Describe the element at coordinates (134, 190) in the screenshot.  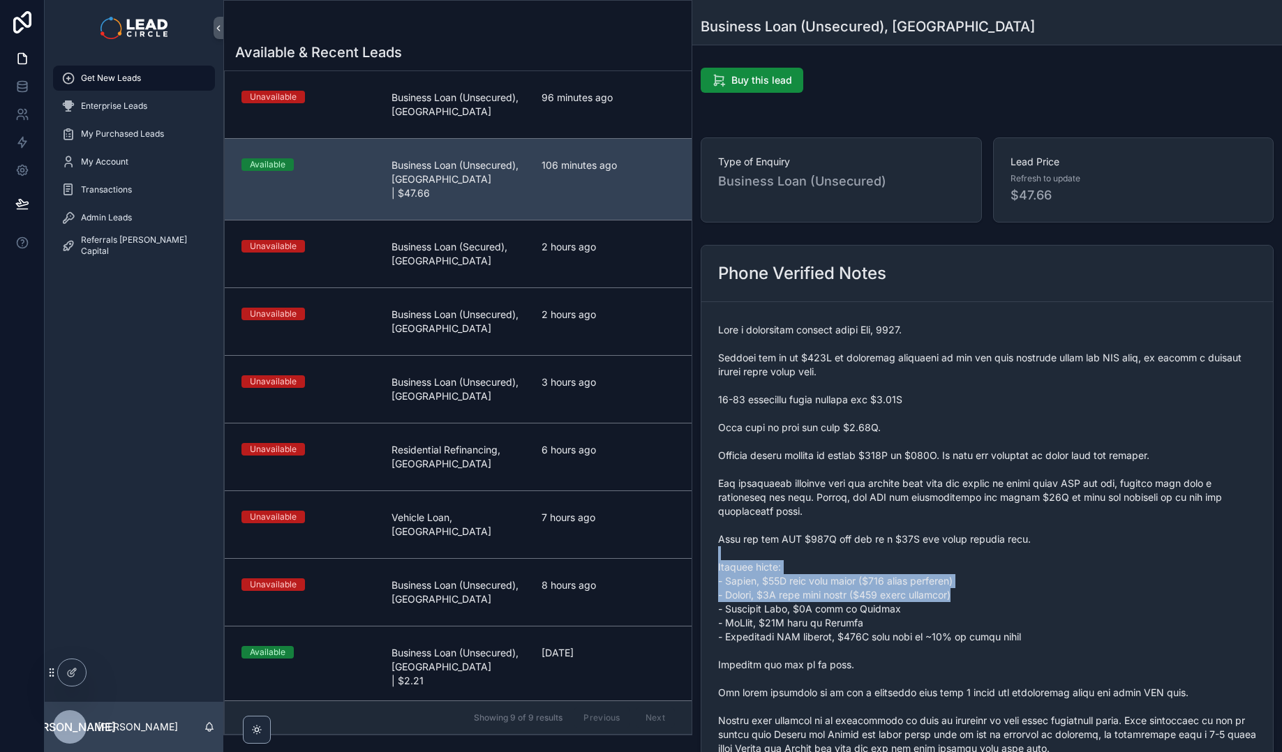
I see `a: Transactions` at that location.